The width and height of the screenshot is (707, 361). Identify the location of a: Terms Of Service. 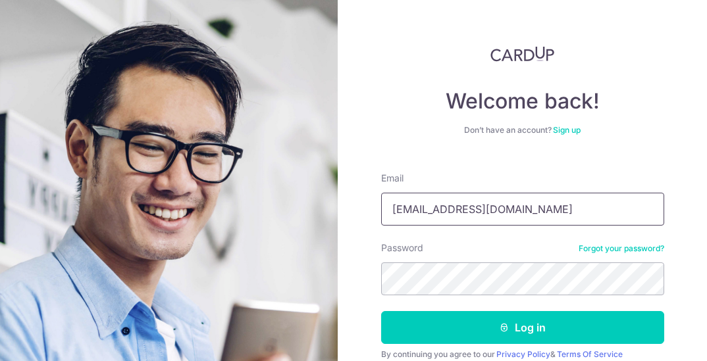
(590, 354).